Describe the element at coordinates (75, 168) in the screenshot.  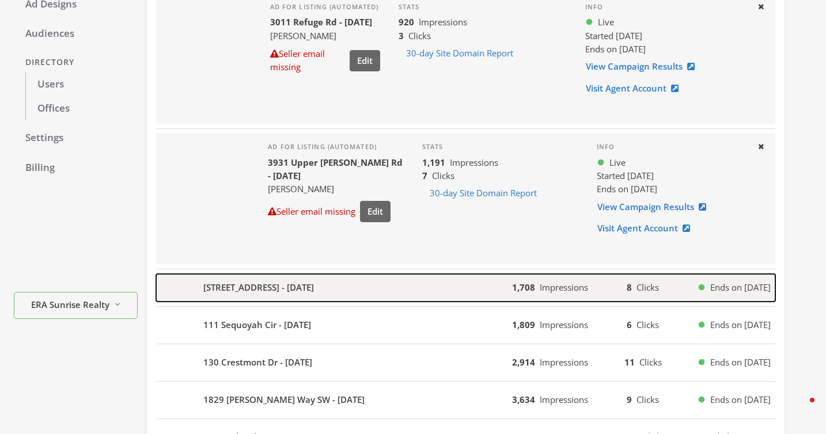
I see `a: Billing` at that location.